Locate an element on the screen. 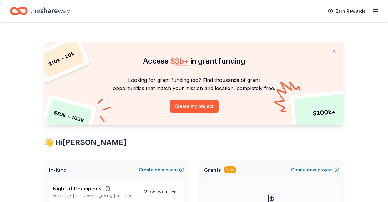  span: Night of Champions is located at coordinates (77, 189).